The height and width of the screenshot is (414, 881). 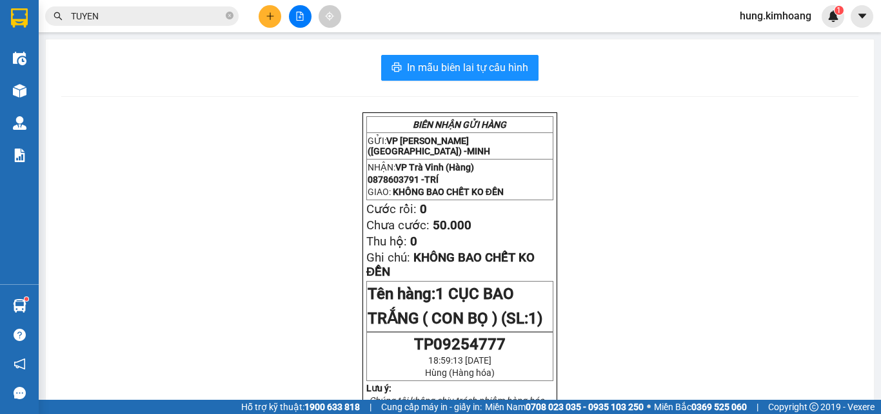 I want to click on span: notification, so click(x=19, y=363).